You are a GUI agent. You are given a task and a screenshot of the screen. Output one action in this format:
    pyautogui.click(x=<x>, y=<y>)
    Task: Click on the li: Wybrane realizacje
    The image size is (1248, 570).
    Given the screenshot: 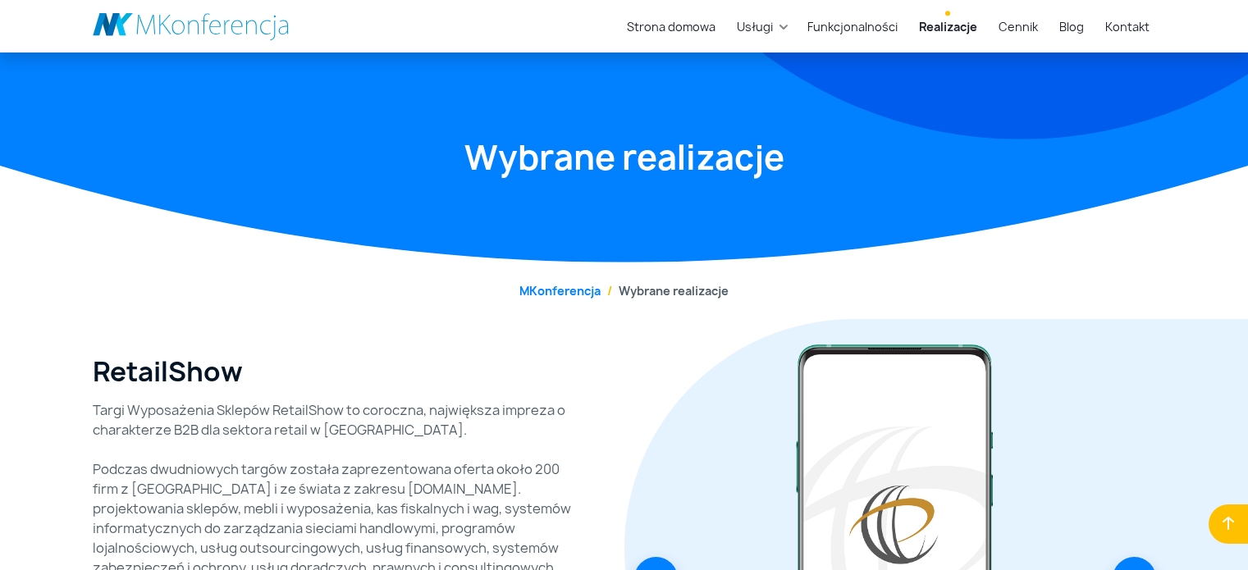 What is the action you would take?
    pyautogui.click(x=665, y=290)
    